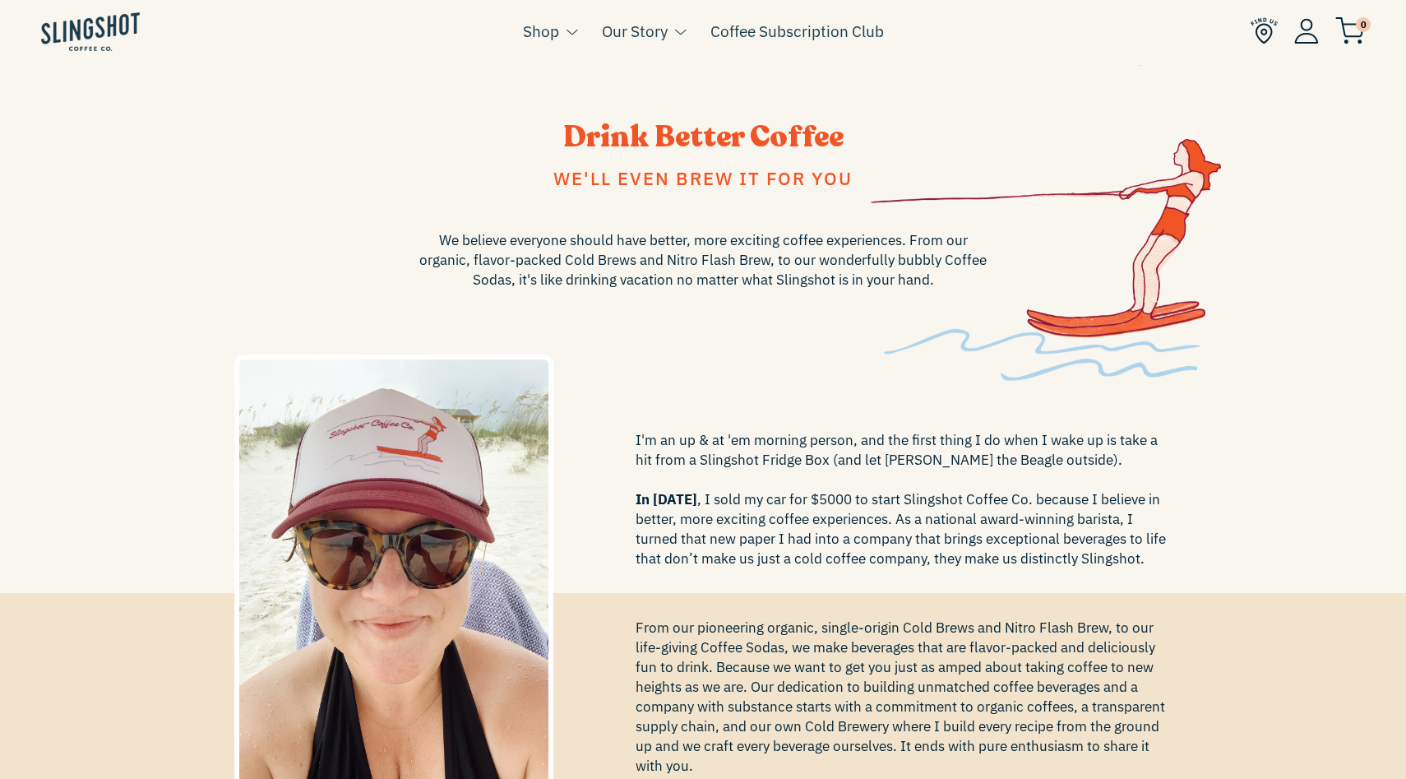 This screenshot has height=779, width=1406. Describe the element at coordinates (703, 260) in the screenshot. I see `span: We believe everyone should have better, more exciting coffee experiences. From our organic, flavo...` at that location.